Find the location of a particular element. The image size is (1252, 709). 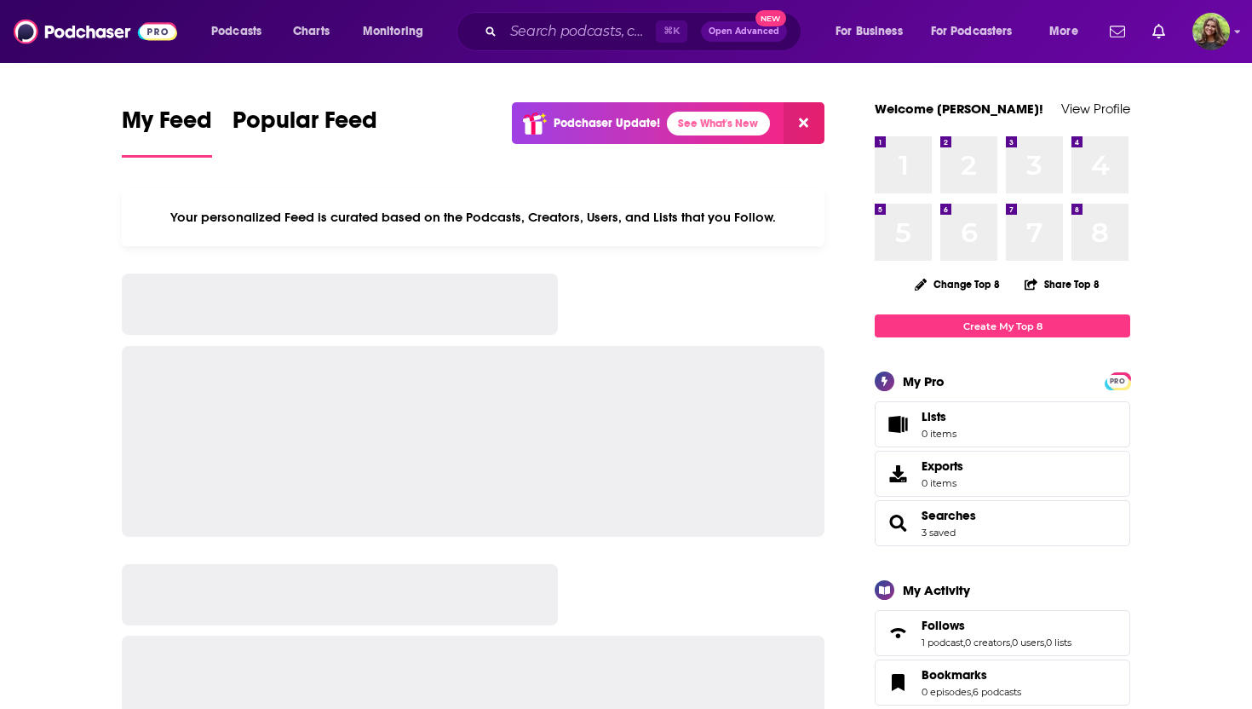

div: My Activity is located at coordinates (936, 589).